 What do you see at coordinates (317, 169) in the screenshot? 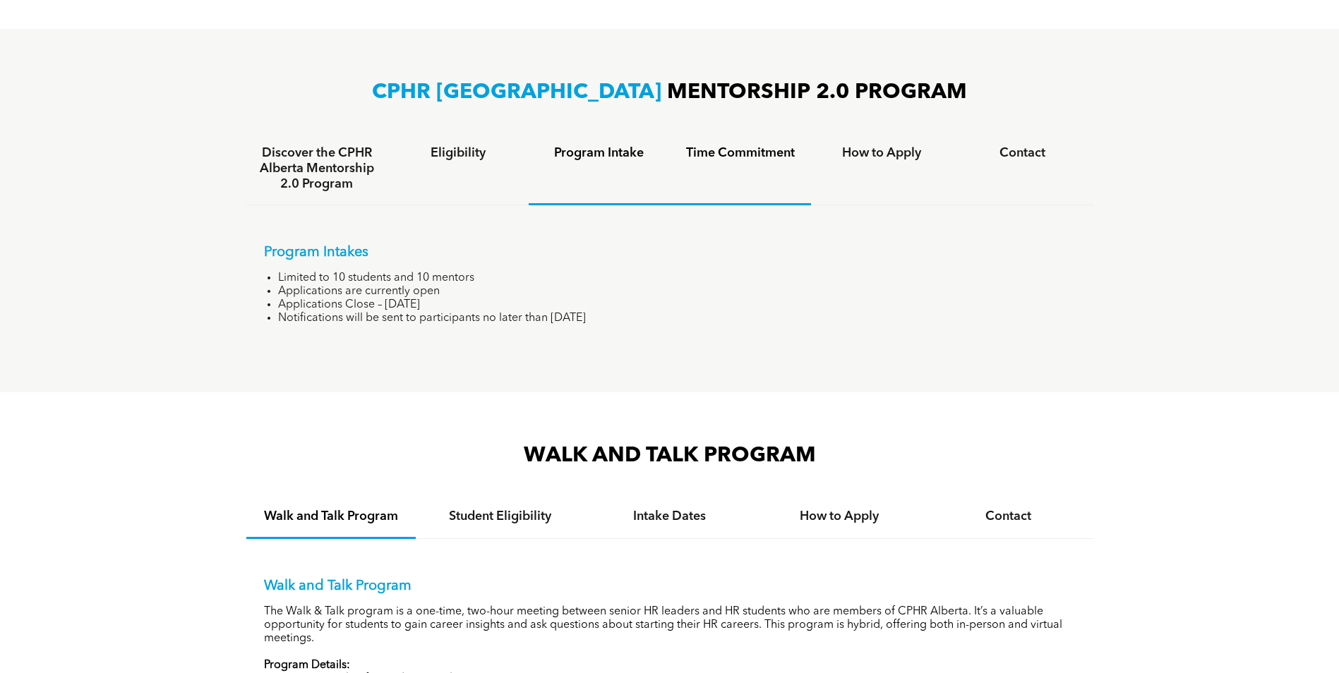
I see `h4: Discover the CPHR Alberta Mentorship 2.0 Program` at bounding box center [317, 169].